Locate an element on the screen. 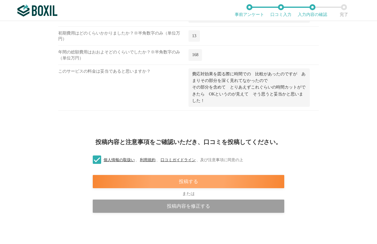 This screenshot has width=377, height=244. li: 事前アンケート is located at coordinates (249, 11).